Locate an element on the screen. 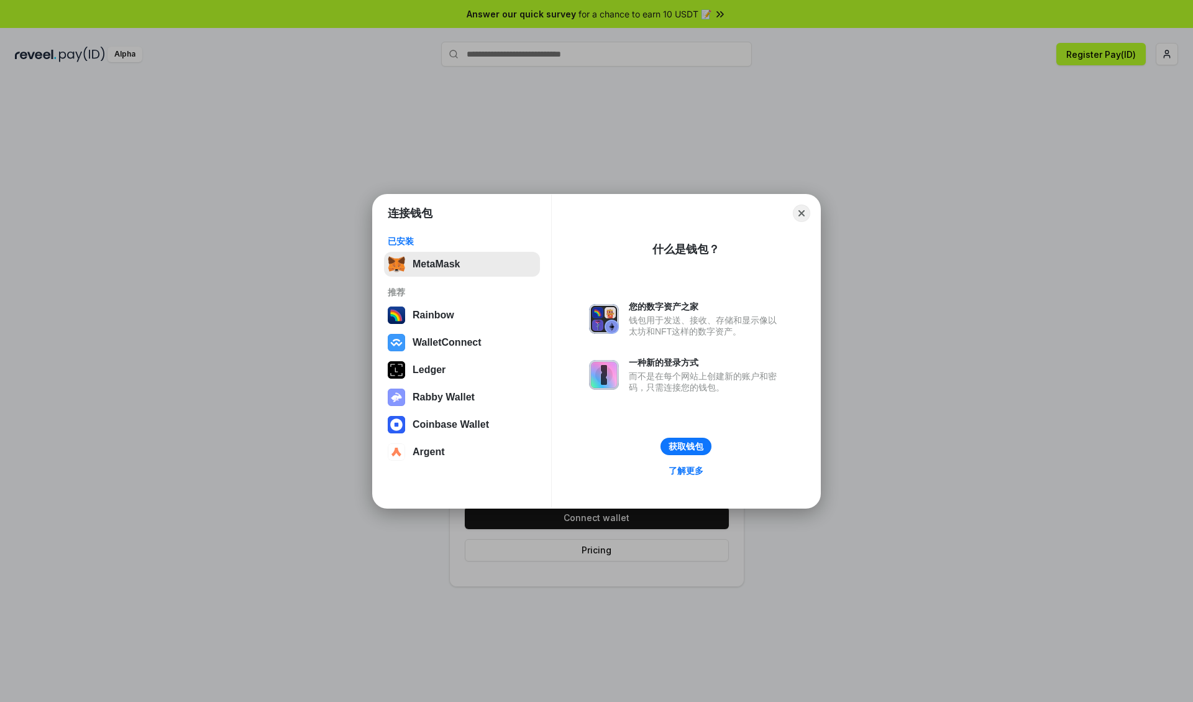 The width and height of the screenshot is (1193, 702). div: 一种新的登录方式 is located at coordinates (706, 362).